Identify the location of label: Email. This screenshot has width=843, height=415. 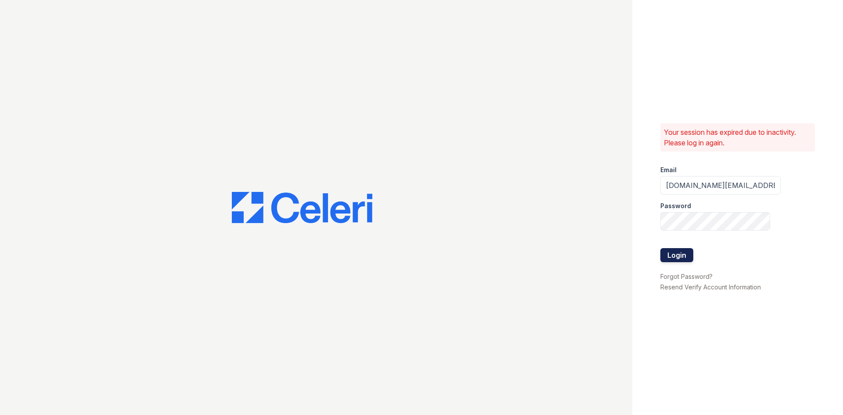
(668, 170).